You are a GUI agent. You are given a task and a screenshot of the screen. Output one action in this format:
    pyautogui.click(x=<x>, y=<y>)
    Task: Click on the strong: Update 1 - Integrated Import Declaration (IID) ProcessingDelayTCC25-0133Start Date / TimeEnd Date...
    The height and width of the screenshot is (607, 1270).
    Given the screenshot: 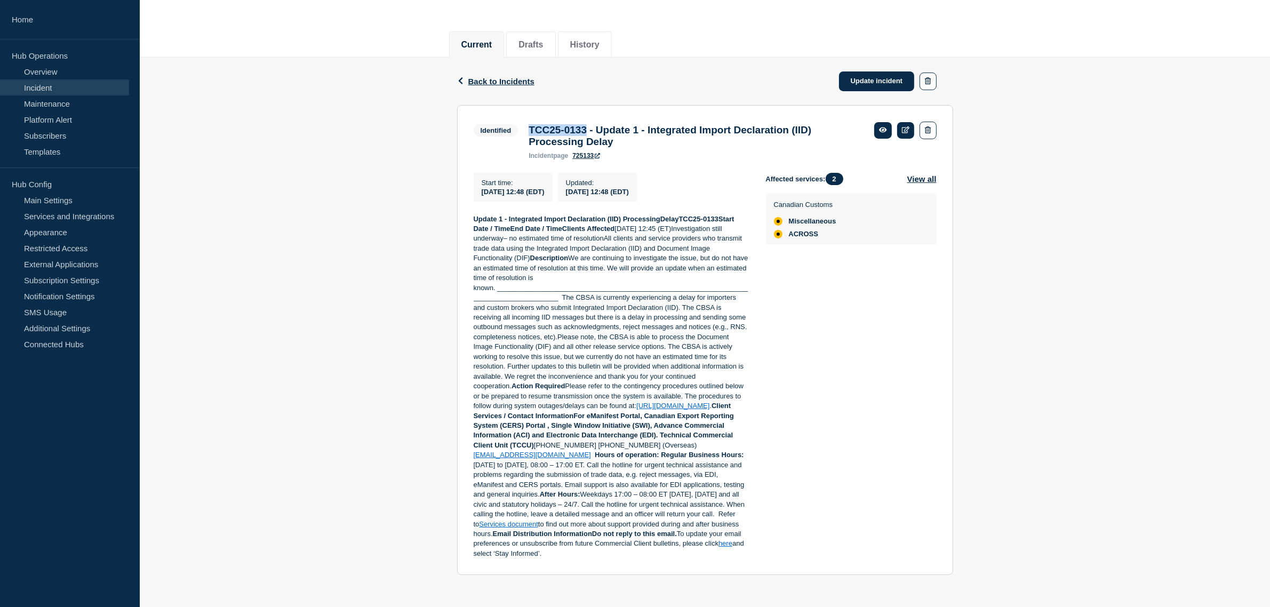 What is the action you would take?
    pyautogui.click(x=605, y=224)
    